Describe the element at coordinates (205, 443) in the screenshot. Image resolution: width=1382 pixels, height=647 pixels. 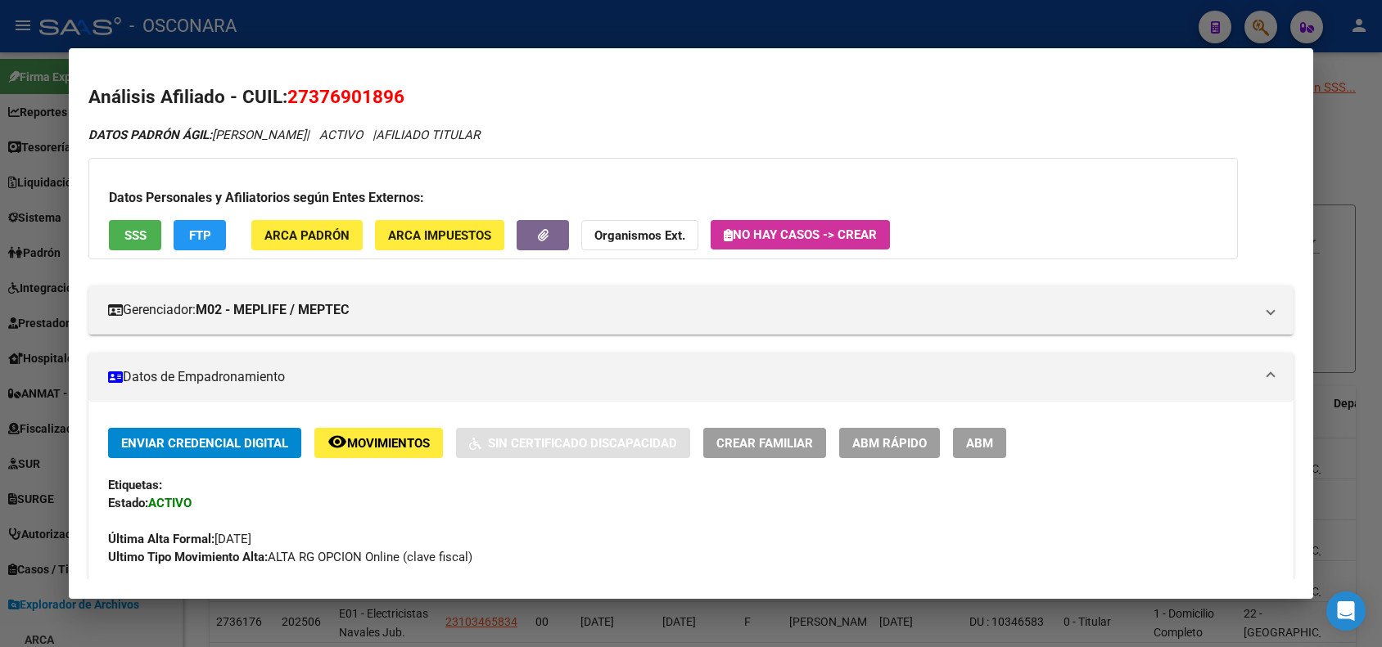
I see `button: Enviar Credencial Digital` at that location.